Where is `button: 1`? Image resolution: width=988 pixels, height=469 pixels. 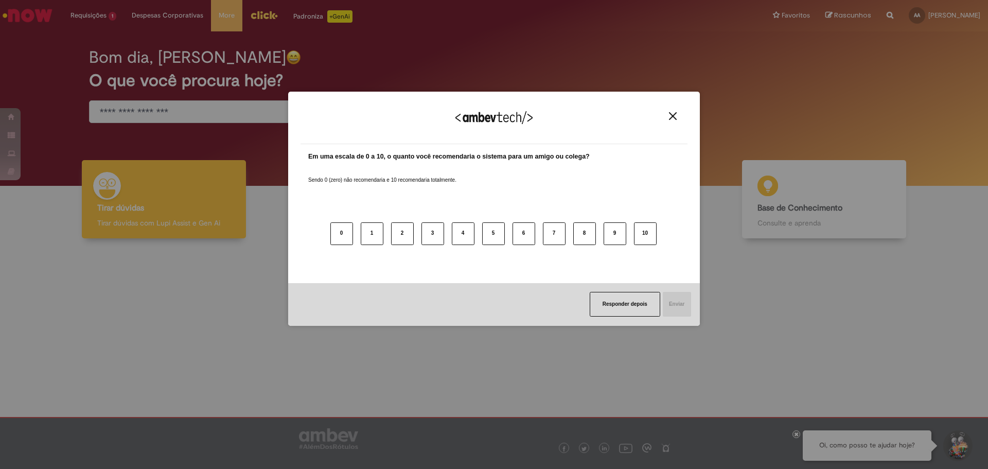 button: 1 is located at coordinates (372, 234).